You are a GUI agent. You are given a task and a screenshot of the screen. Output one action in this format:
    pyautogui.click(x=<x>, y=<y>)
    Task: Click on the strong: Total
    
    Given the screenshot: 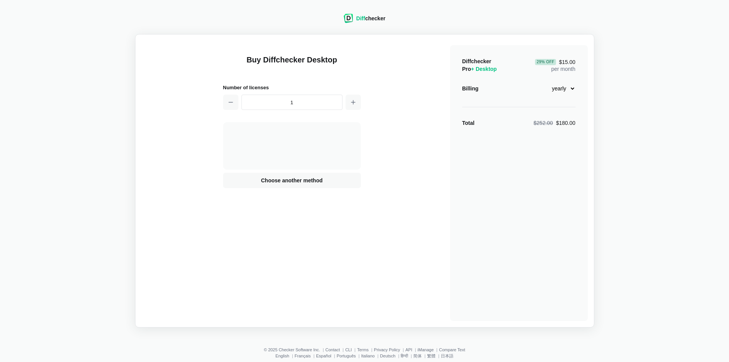 What is the action you would take?
    pyautogui.click(x=468, y=123)
    